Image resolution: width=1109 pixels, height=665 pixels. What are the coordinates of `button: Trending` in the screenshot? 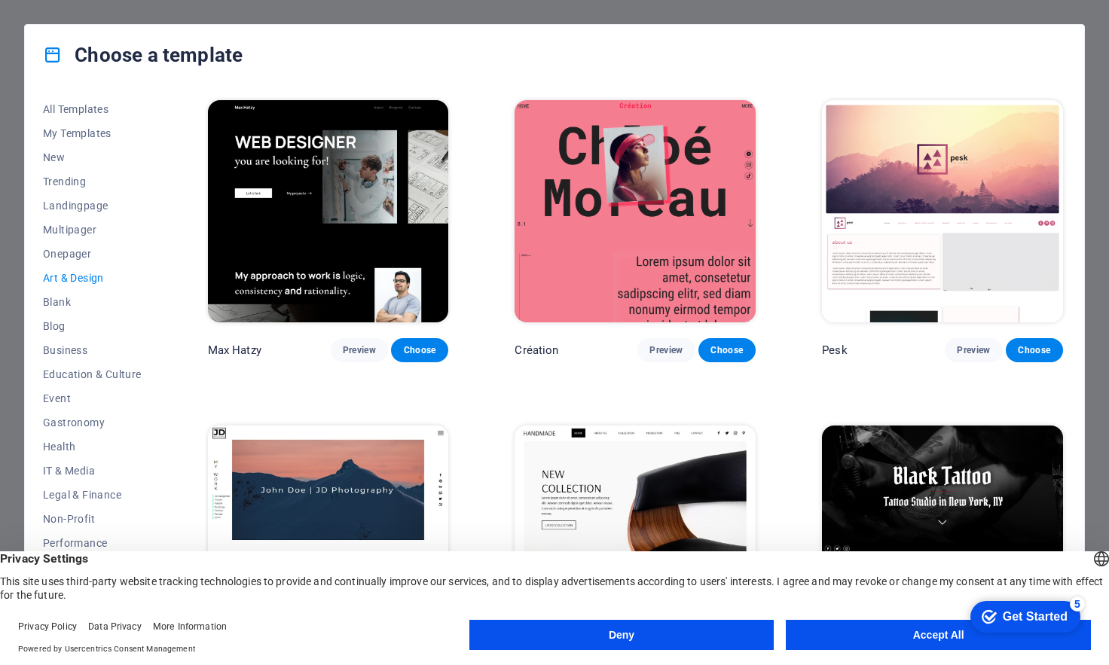 It's located at (92, 182).